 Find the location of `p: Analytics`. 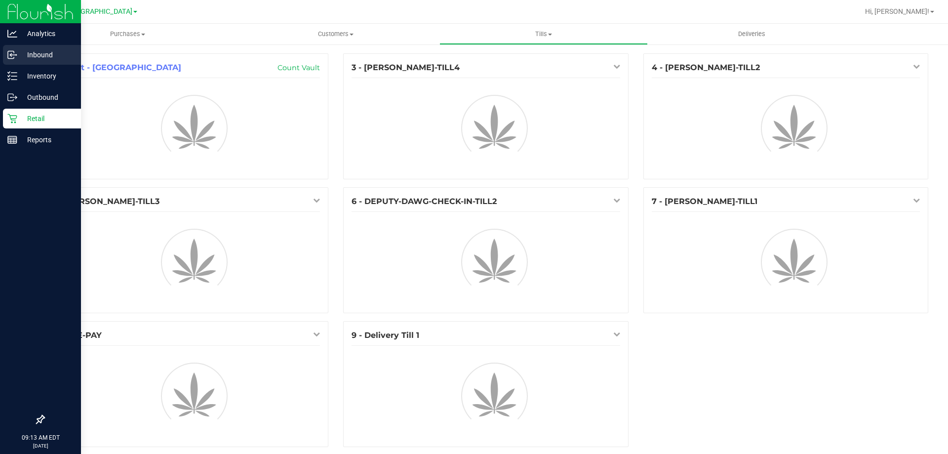

p: Analytics is located at coordinates (47, 34).